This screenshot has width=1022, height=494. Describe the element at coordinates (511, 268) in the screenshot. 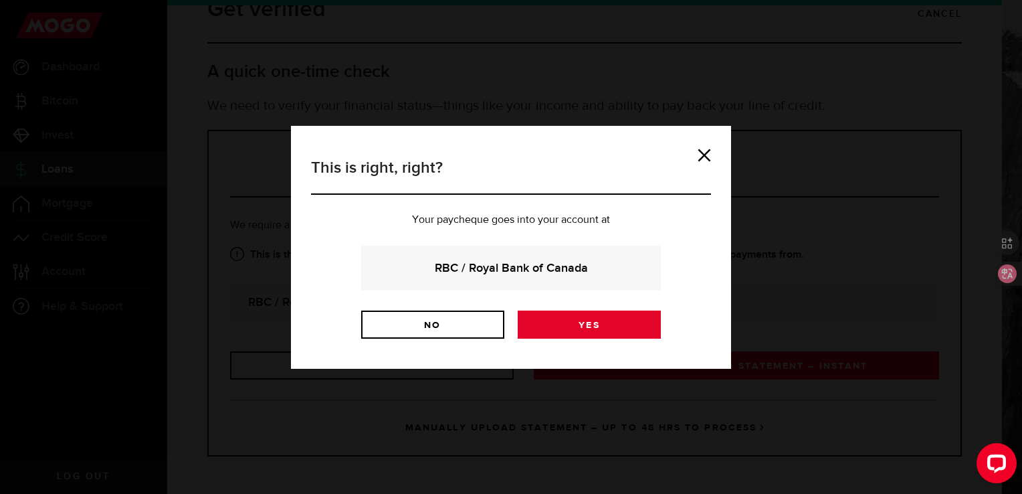

I see `strong: RBC / Royal Bank of Canada` at that location.